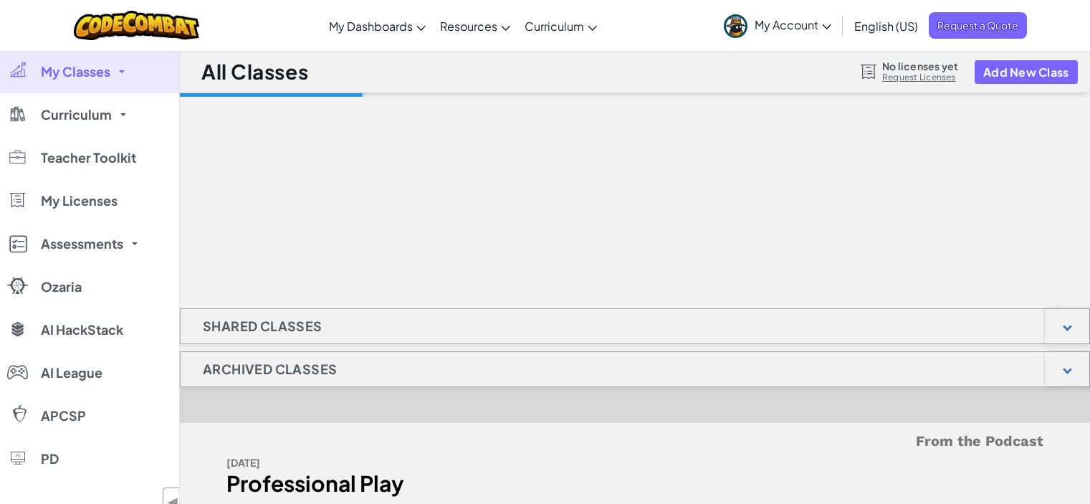 The height and width of the screenshot is (504, 1090). I want to click on a: Request a Quote, so click(978, 25).